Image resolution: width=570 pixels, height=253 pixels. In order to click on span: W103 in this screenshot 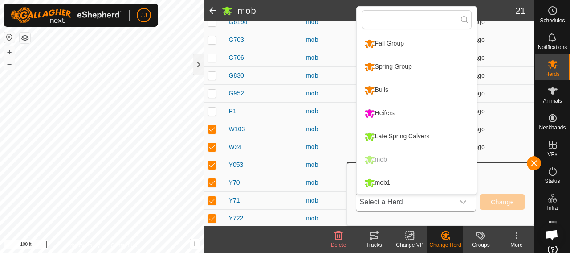, I will do `click(237, 129)`.